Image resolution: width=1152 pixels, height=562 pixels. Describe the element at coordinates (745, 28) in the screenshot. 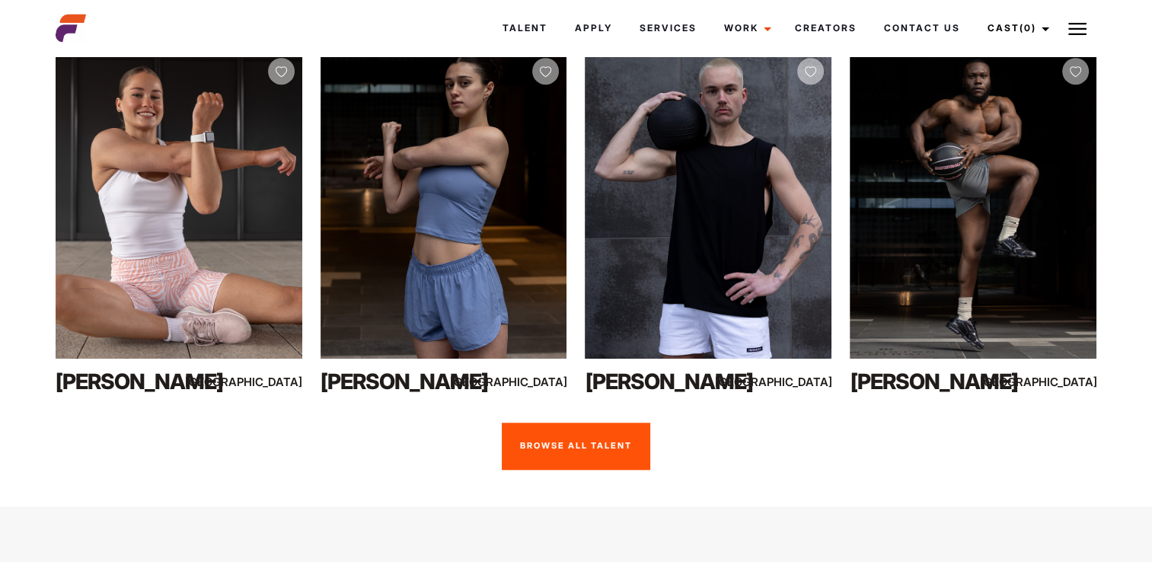

I see `a: Work` at that location.